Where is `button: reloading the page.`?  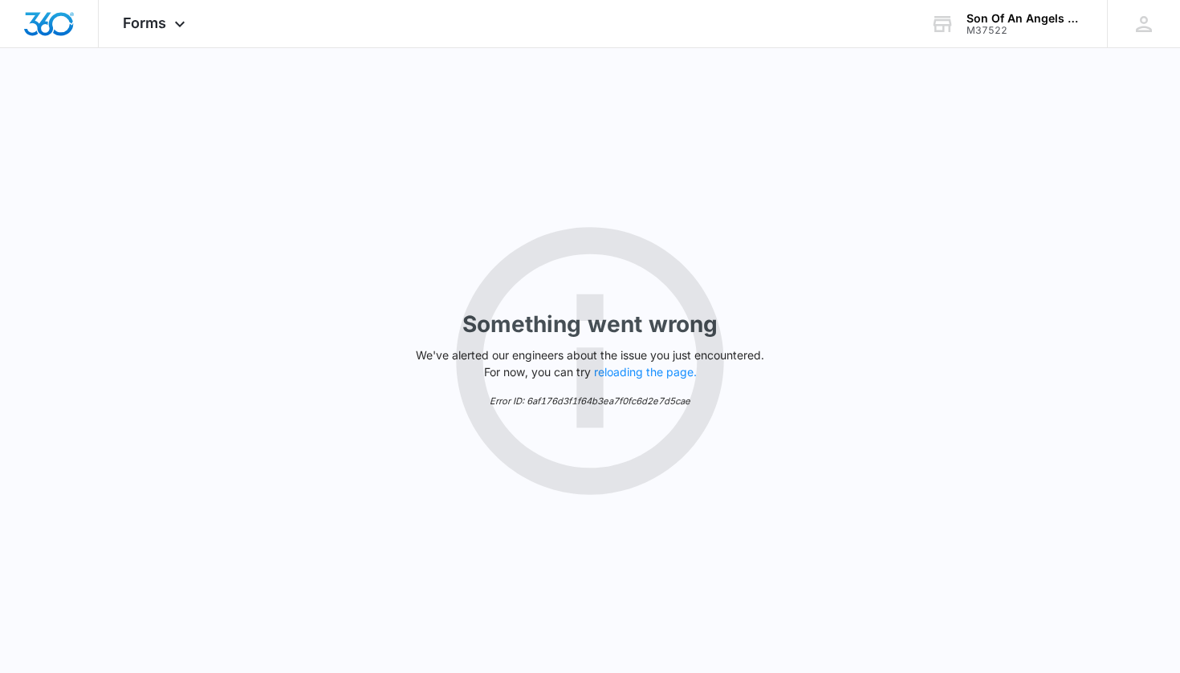
button: reloading the page. is located at coordinates (645, 372).